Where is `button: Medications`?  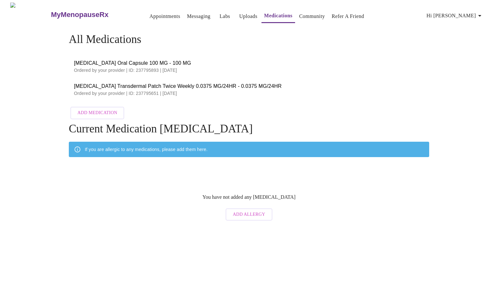 button: Medications is located at coordinates (278, 16).